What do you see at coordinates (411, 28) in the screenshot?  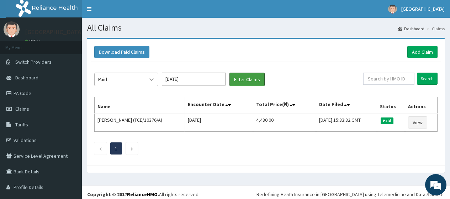 I see `a: Dashboard` at bounding box center [411, 28].